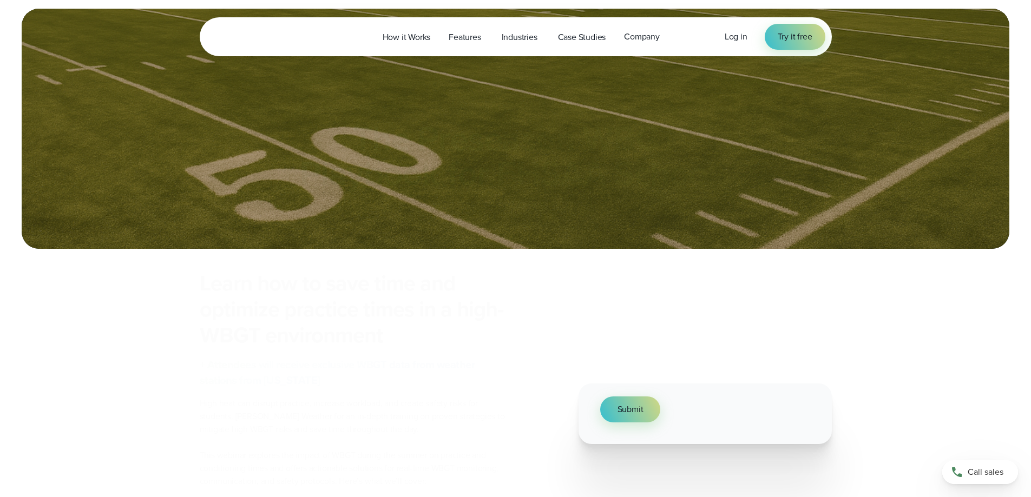 Image resolution: width=1031 pixels, height=497 pixels. I want to click on a: Call sales, so click(980, 472).